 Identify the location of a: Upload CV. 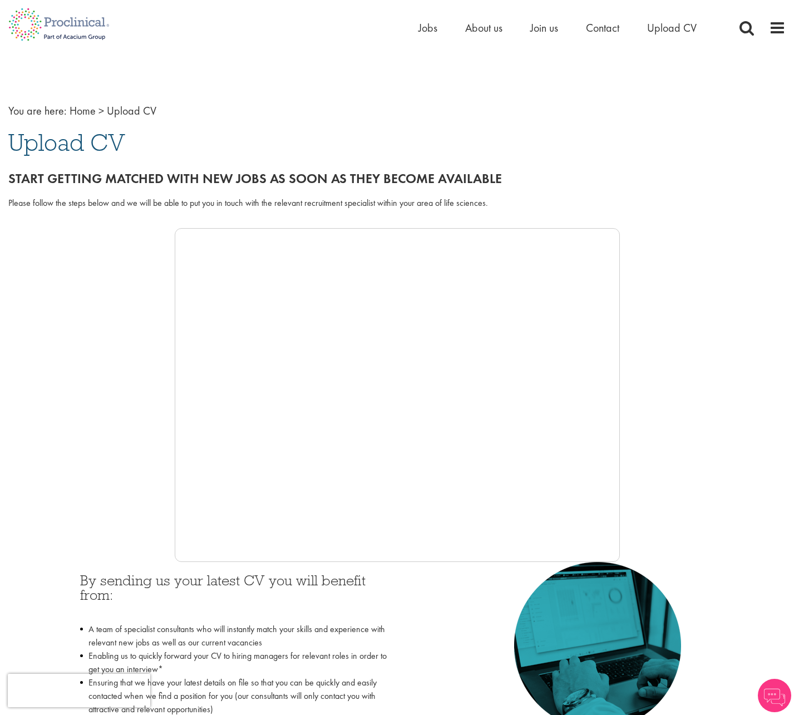
(672, 28).